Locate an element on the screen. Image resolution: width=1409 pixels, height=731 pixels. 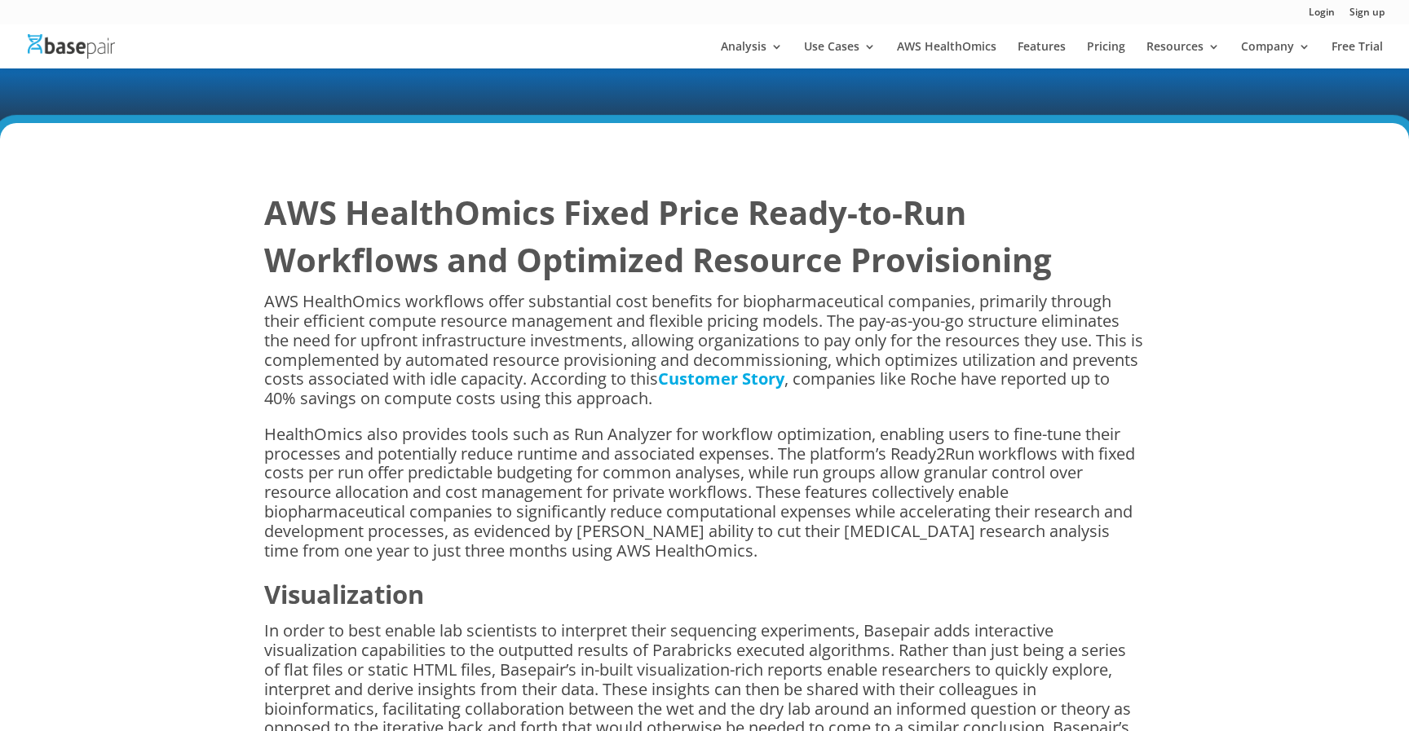
span: HealthOmics also provides tools such as Run Analyzer for workflow optimization, enabling users to... is located at coordinates (700, 492).